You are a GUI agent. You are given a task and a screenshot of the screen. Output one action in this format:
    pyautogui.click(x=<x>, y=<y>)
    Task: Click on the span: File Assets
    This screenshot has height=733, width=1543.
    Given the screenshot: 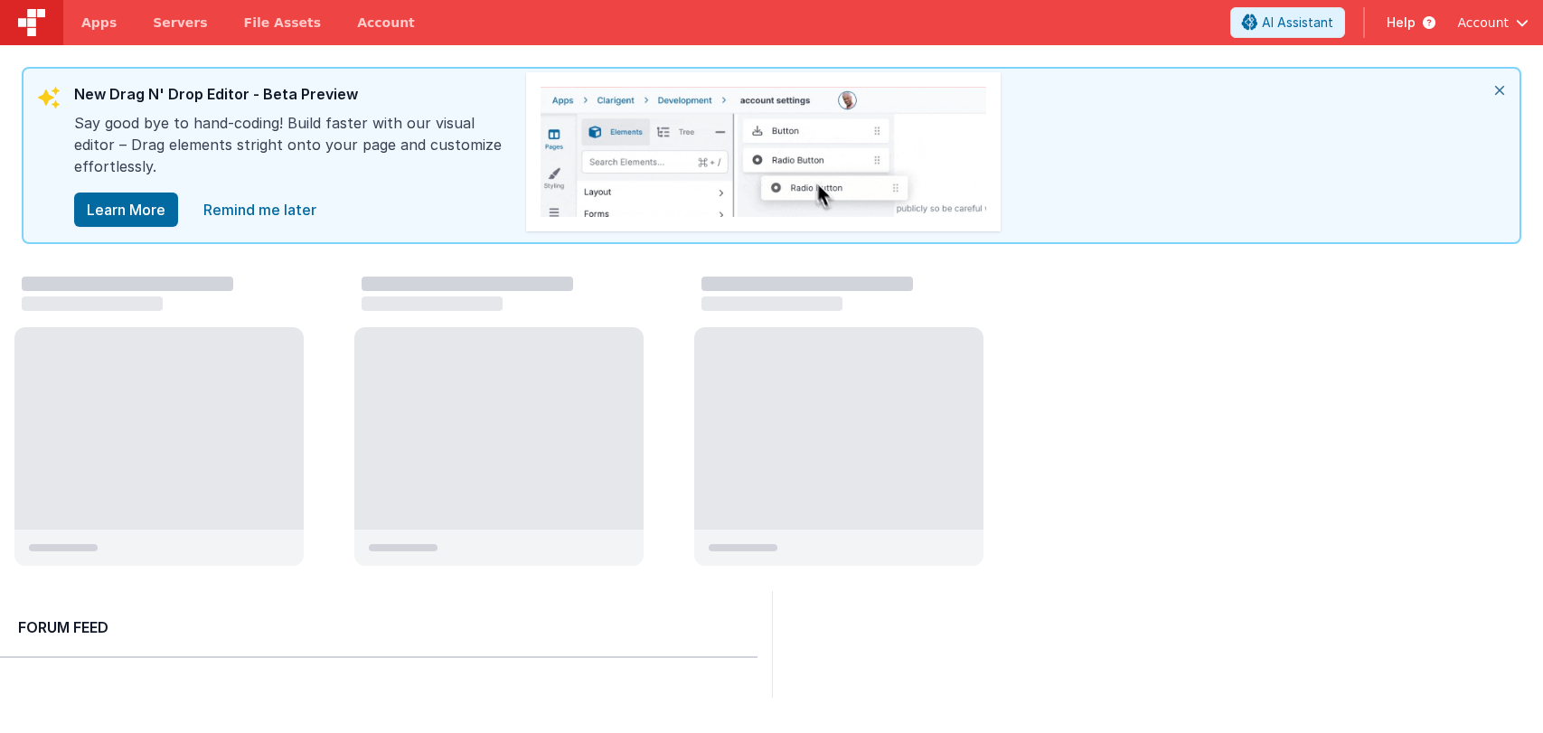 What is the action you would take?
    pyautogui.click(x=283, y=23)
    